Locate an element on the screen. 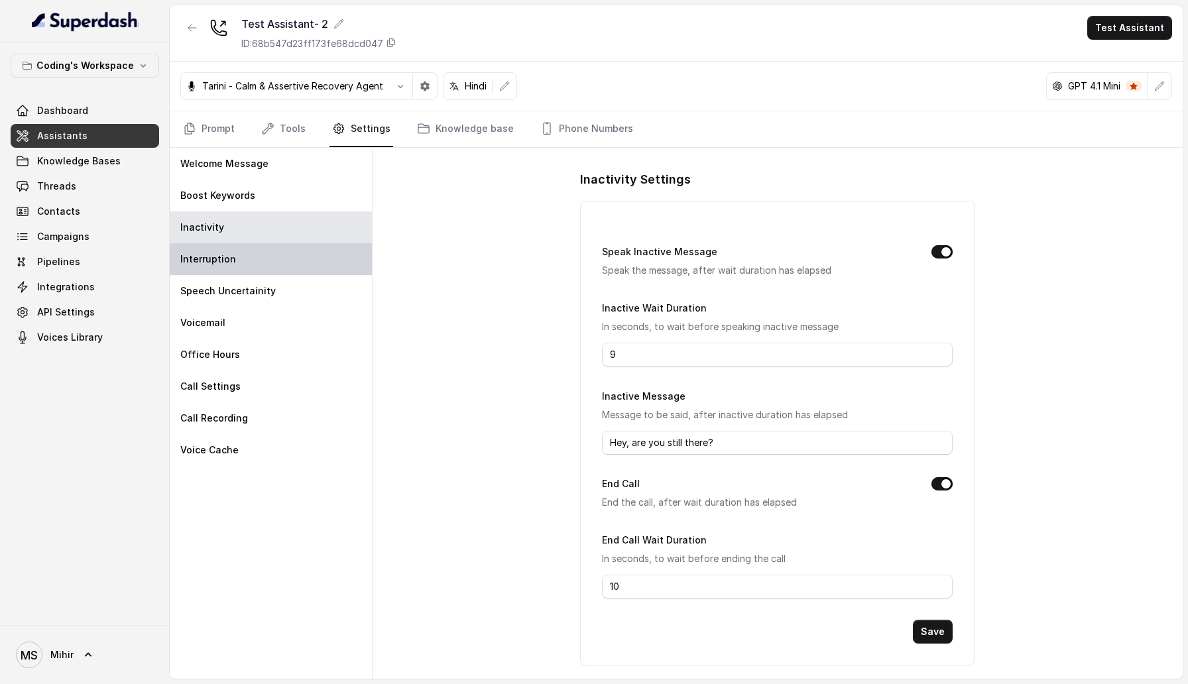 This screenshot has height=684, width=1188. span: Knowledge Bases is located at coordinates (79, 161).